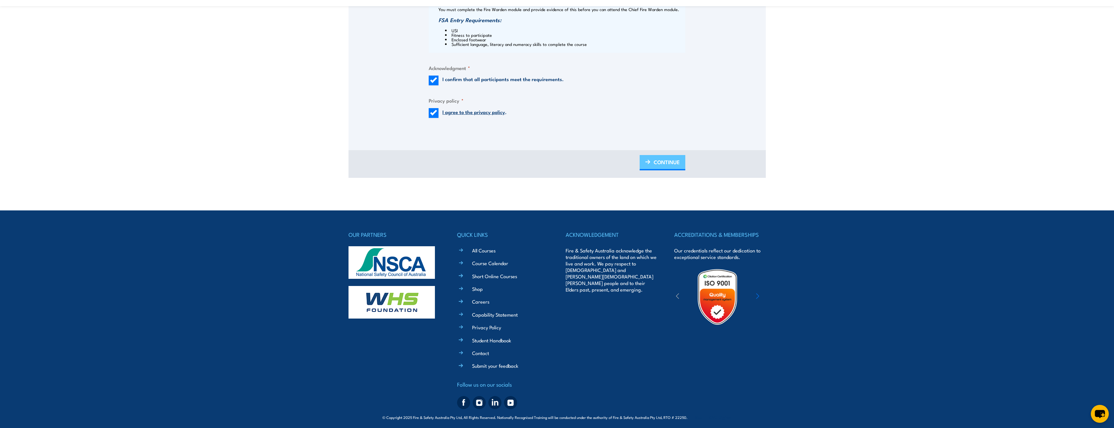  Describe the element at coordinates (503, 235) in the screenshot. I see `h4: QUICK LINKS` at that location.